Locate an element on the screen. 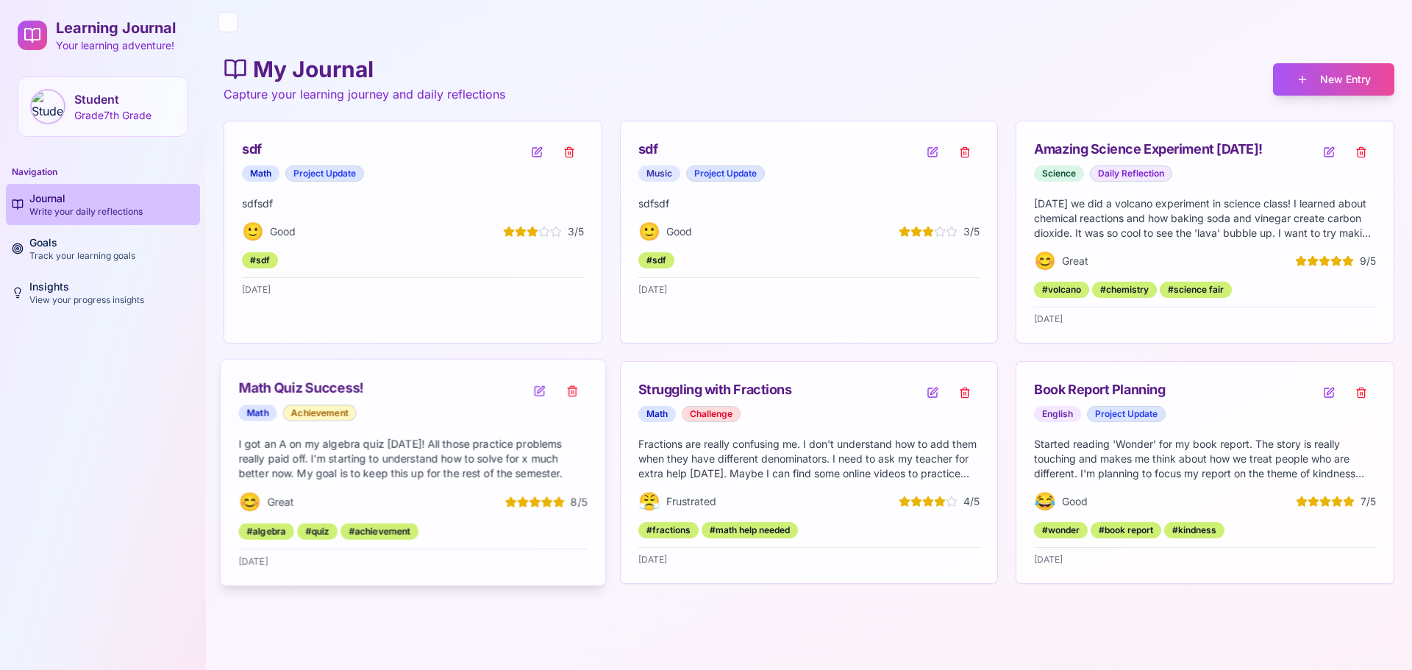  h1: My Journal is located at coordinates (364, 69).